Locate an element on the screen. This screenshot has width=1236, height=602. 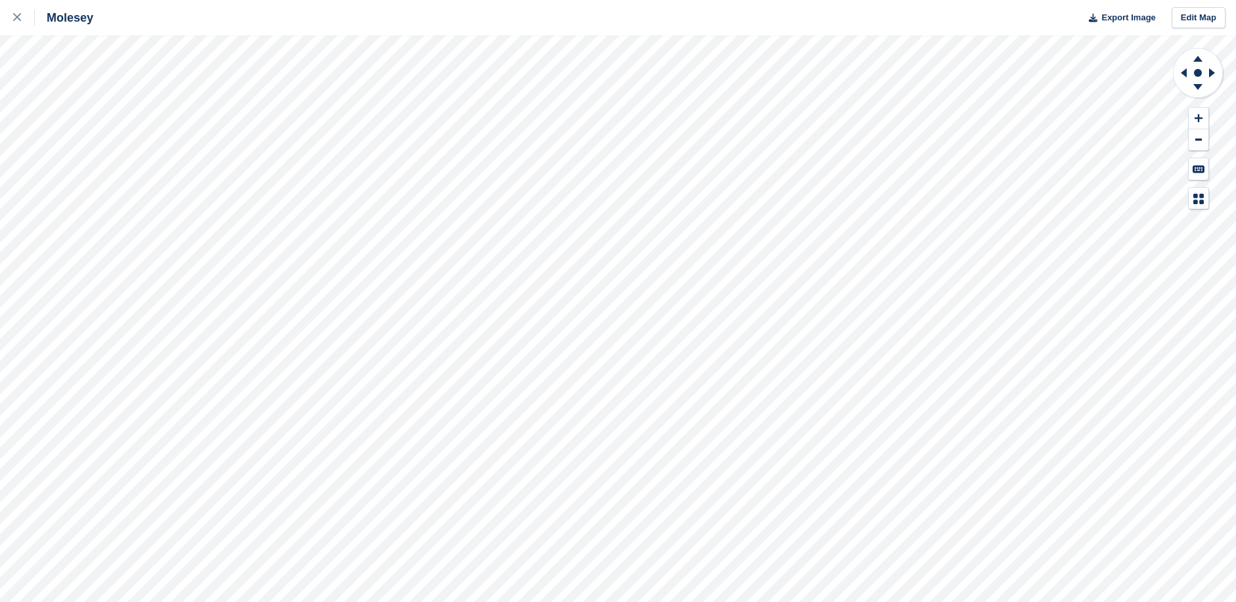
button: Export Image is located at coordinates (1118, 18).